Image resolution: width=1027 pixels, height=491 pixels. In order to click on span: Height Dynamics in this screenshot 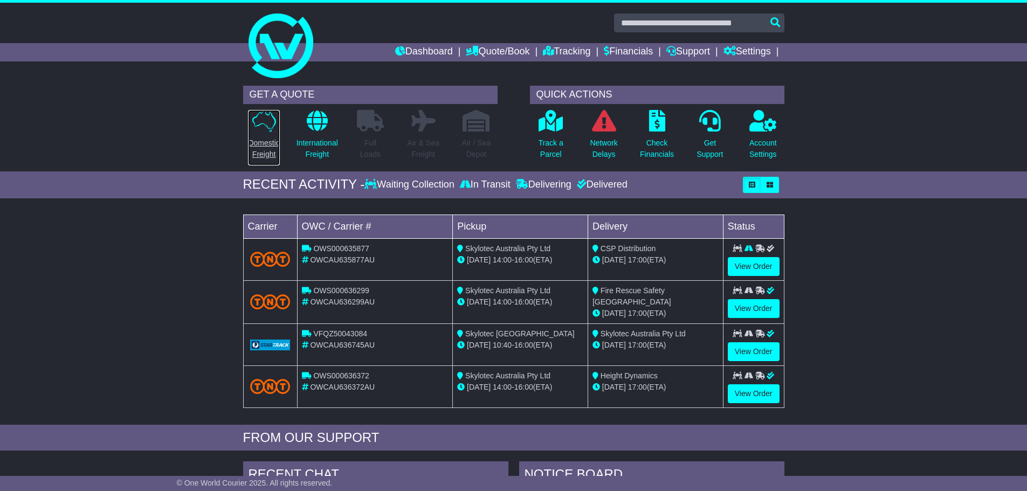, I will do `click(629, 376)`.